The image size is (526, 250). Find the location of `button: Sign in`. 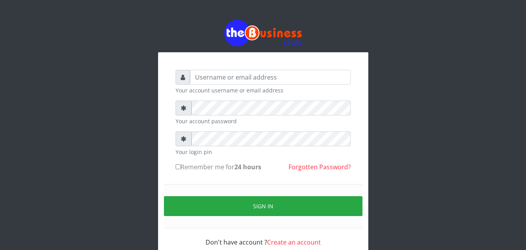

button: Sign in is located at coordinates (263, 206).